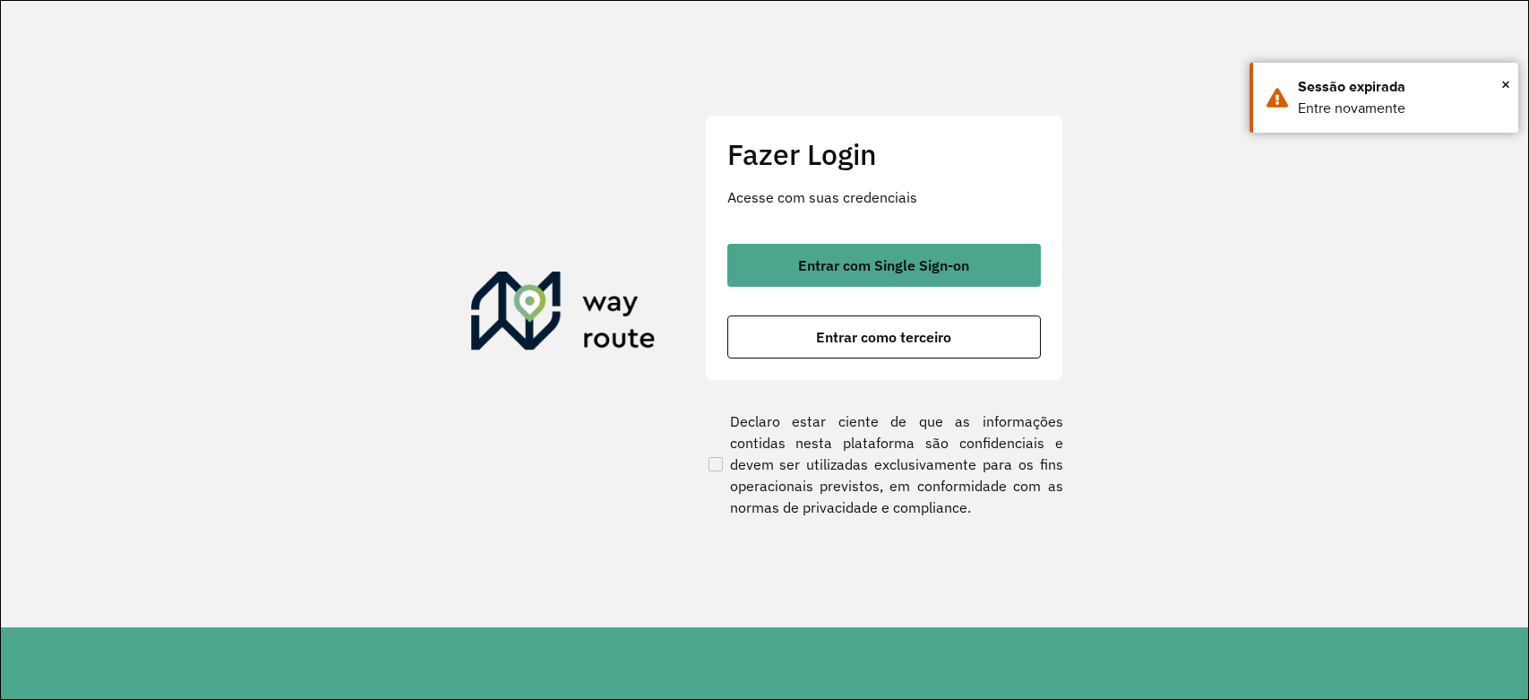 Image resolution: width=1529 pixels, height=700 pixels. I want to click on span: Entrar com Single Sign-on, so click(883, 265).